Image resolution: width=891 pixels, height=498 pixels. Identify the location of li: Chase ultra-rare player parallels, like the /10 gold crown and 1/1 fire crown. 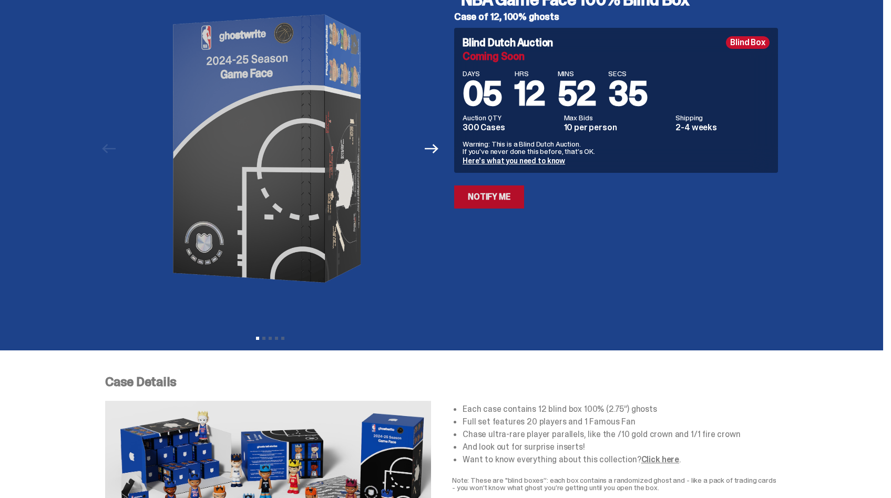
(620, 435).